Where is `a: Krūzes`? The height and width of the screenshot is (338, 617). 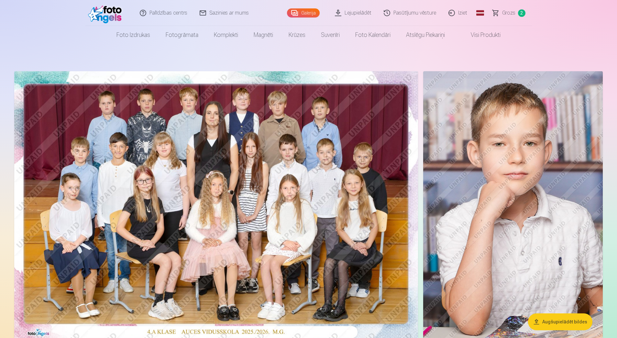
a: Krūzes is located at coordinates (297, 35).